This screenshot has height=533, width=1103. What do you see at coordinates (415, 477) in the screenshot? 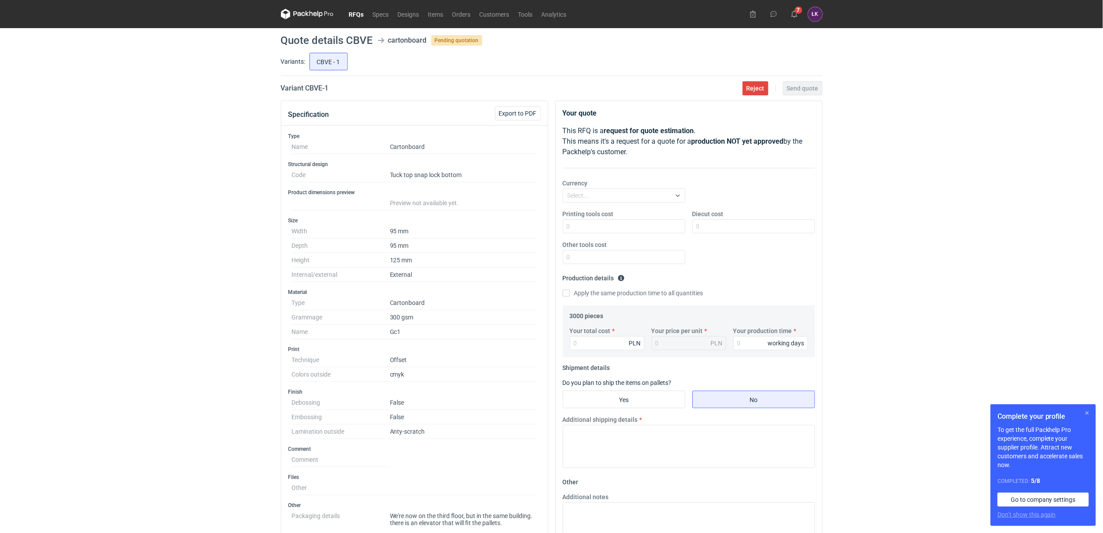
I see `h3: Files` at bounding box center [415, 477].